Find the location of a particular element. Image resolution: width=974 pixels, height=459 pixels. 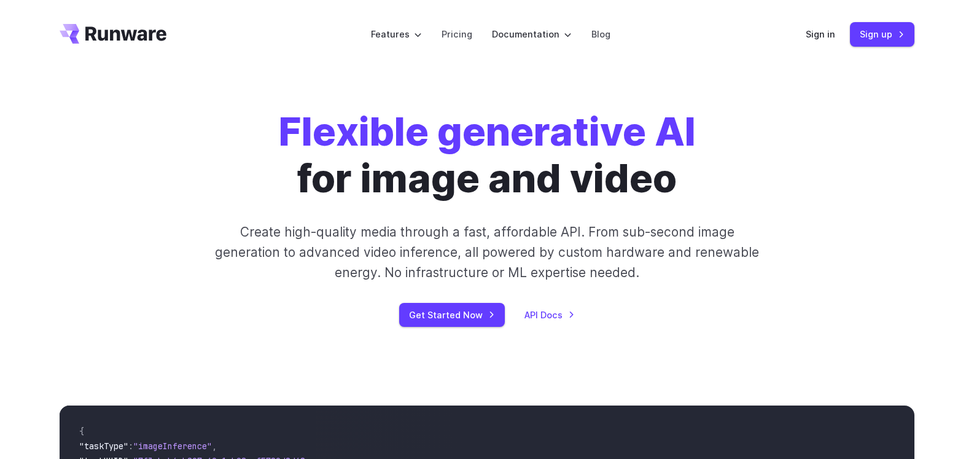

h1: for image and video is located at coordinates (487, 155).